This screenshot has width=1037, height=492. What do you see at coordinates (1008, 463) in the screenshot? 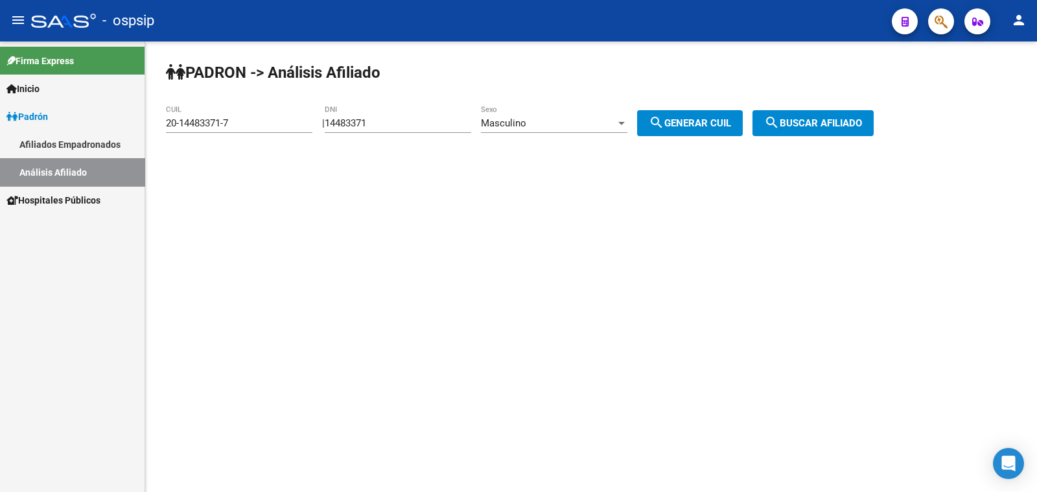
I see `div: Open Intercom Messenger` at bounding box center [1008, 463].